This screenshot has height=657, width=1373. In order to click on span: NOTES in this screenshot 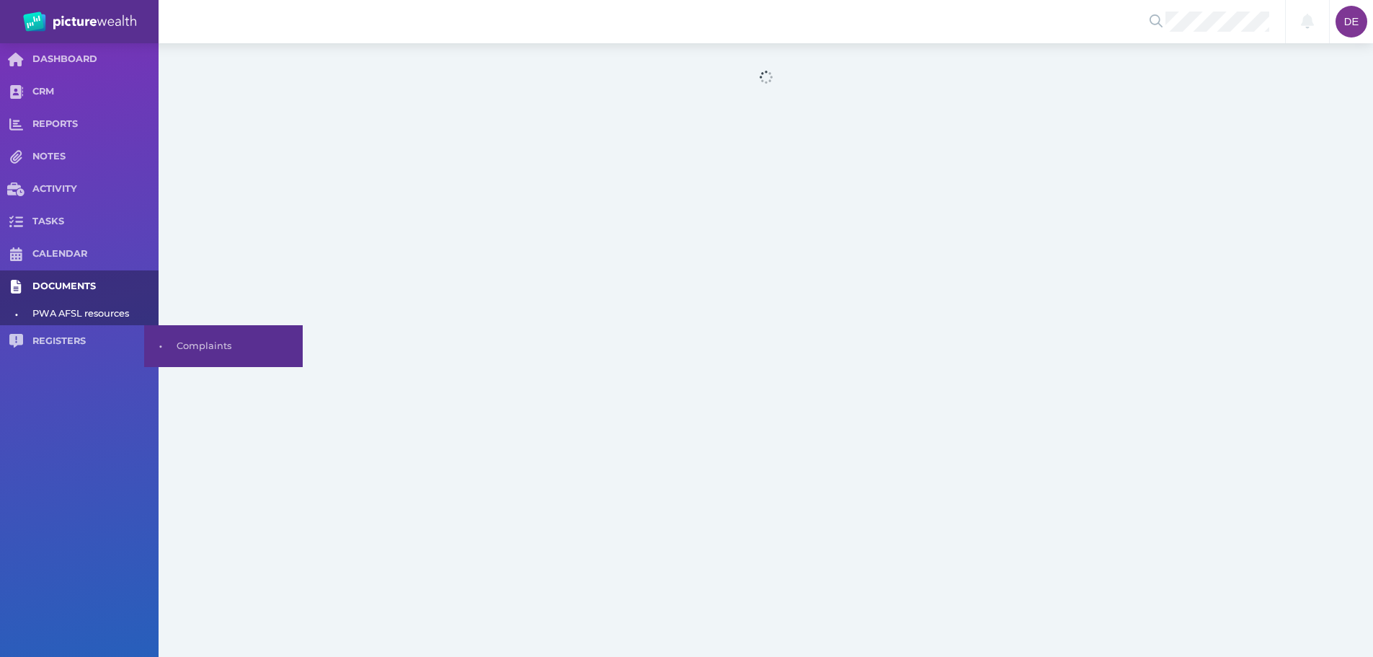, I will do `click(95, 156)`.